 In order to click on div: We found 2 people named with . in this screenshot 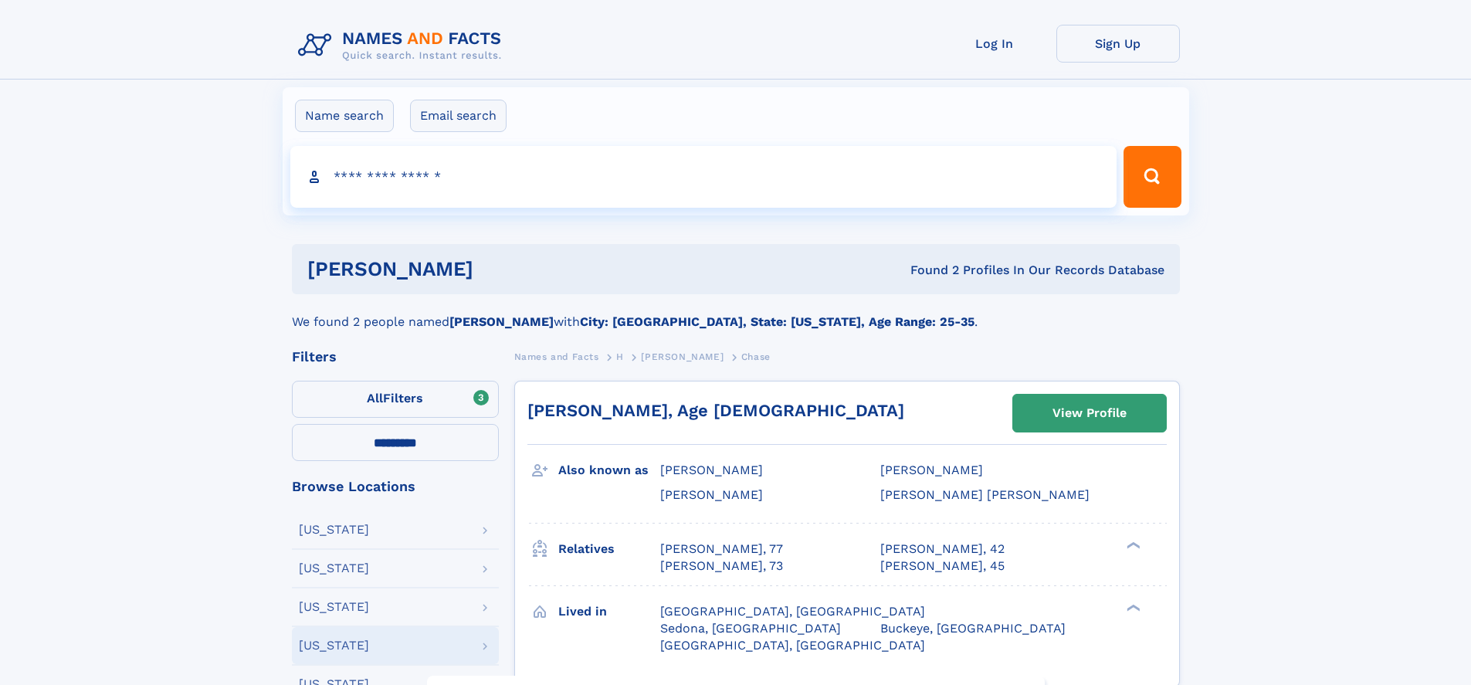, I will do `click(736, 313)`.